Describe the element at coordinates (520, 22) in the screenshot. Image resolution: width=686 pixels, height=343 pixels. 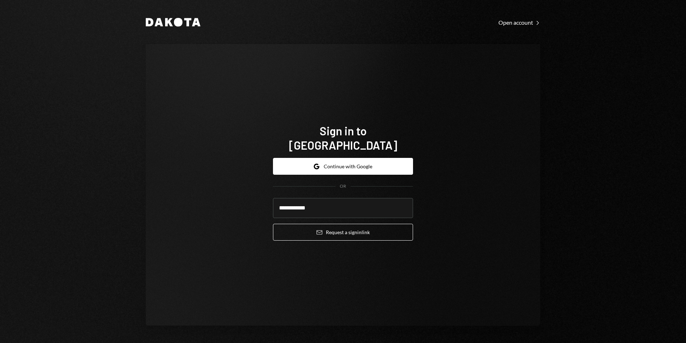
I see `a: Open account` at that location.